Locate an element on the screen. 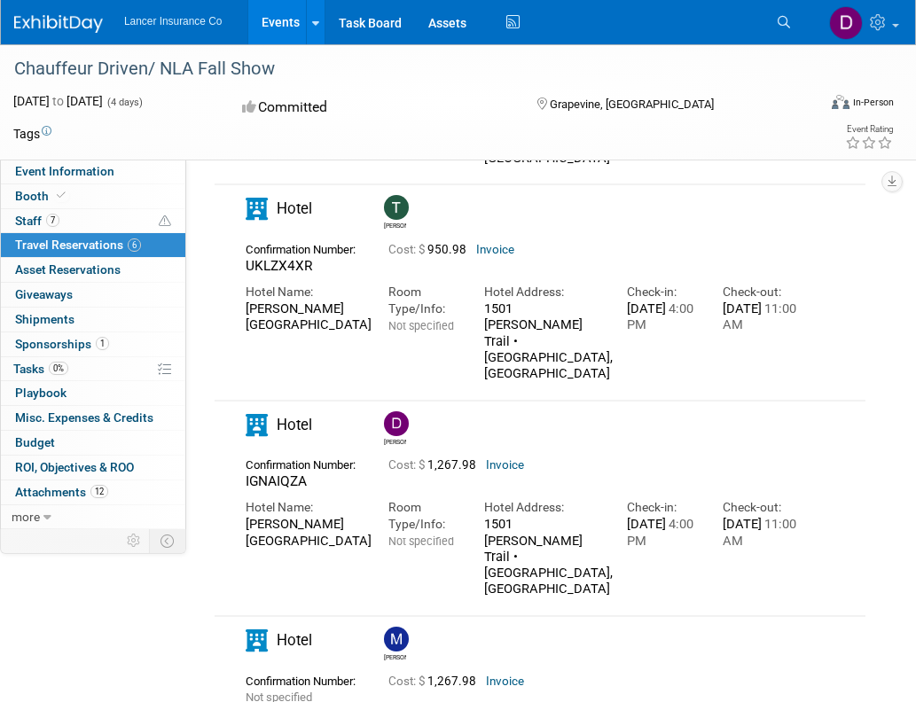 This screenshot has width=916, height=702. div: Event Format is located at coordinates (825, 106).